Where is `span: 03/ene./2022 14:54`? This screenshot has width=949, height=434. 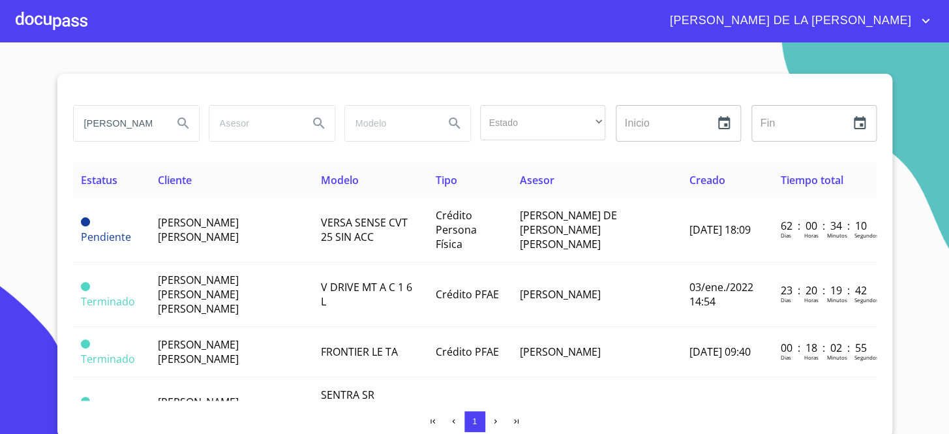
span: 03/ene./2022 14:54 is located at coordinates (721, 294).